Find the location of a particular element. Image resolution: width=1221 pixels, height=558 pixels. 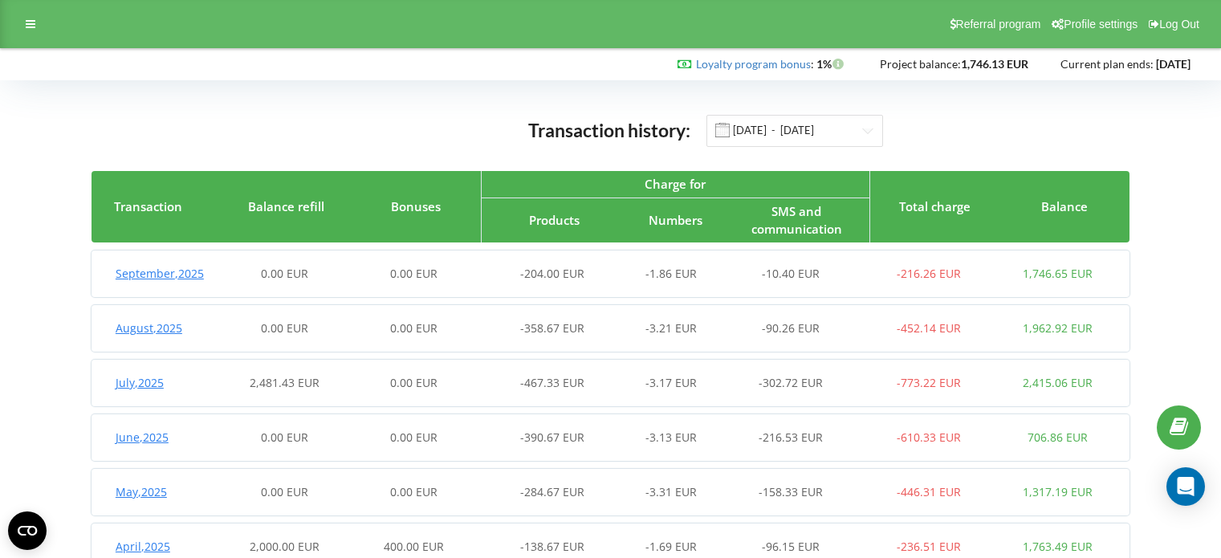

span: -452.14 EUR is located at coordinates (929, 327).